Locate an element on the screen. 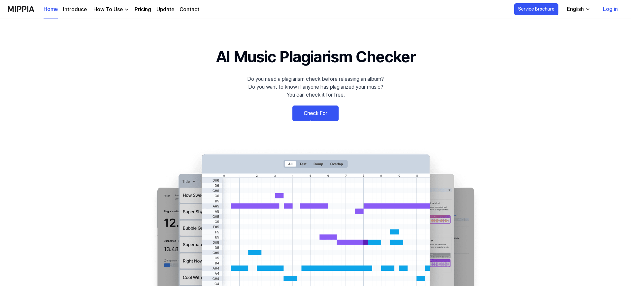  img: down is located at coordinates (127, 10).